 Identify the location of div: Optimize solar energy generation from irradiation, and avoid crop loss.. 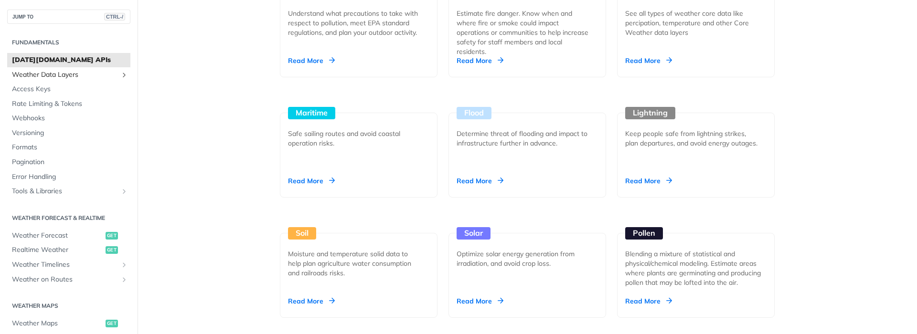
(523, 259).